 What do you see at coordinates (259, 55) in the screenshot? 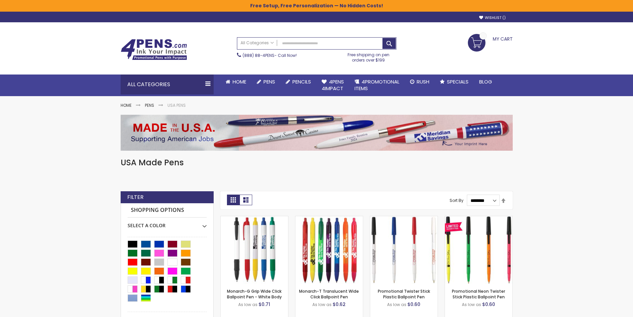
I see `a: (888) 88-4PENS` at bounding box center [259, 55].